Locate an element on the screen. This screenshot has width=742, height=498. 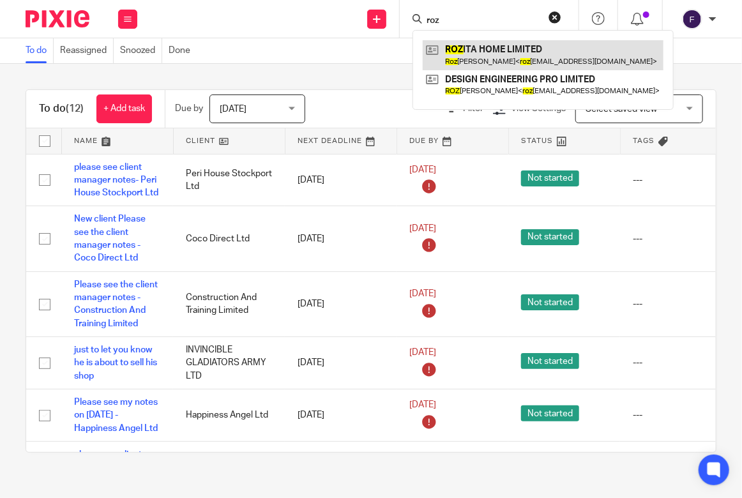
img: svg%3E is located at coordinates (692, 19).